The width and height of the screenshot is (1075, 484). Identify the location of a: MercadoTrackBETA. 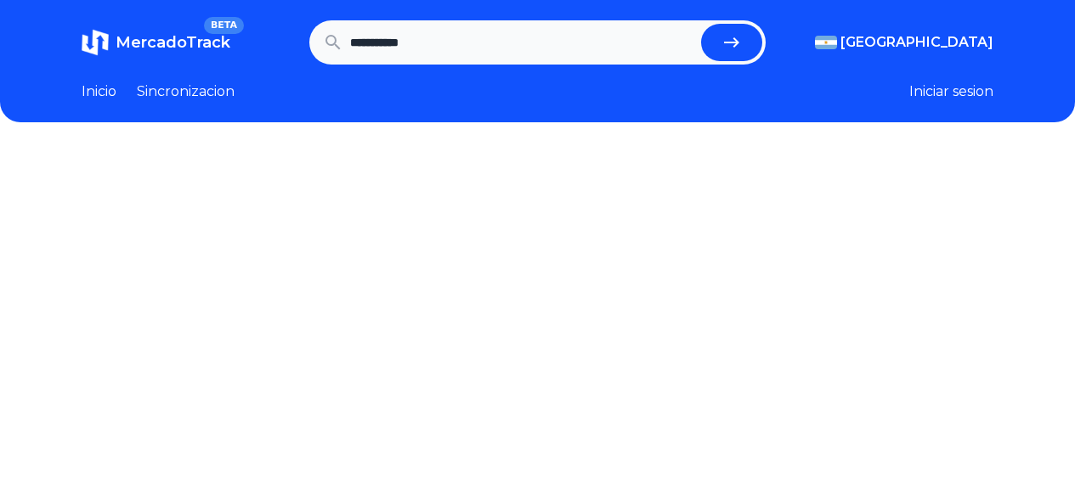
(156, 42).